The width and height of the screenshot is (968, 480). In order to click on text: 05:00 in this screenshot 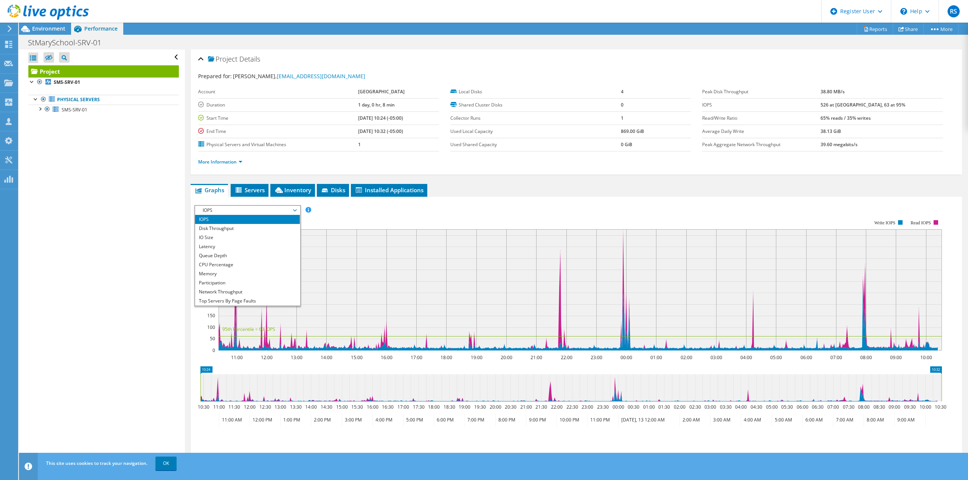, I will do `click(776, 358)`.